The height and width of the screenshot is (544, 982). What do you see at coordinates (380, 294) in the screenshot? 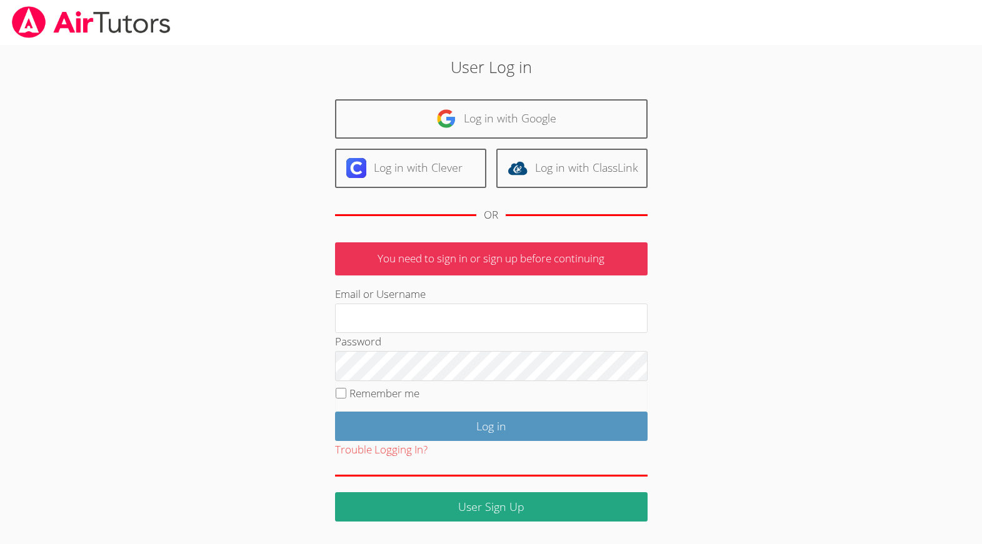
I see `label: Email or Username` at bounding box center [380, 294].